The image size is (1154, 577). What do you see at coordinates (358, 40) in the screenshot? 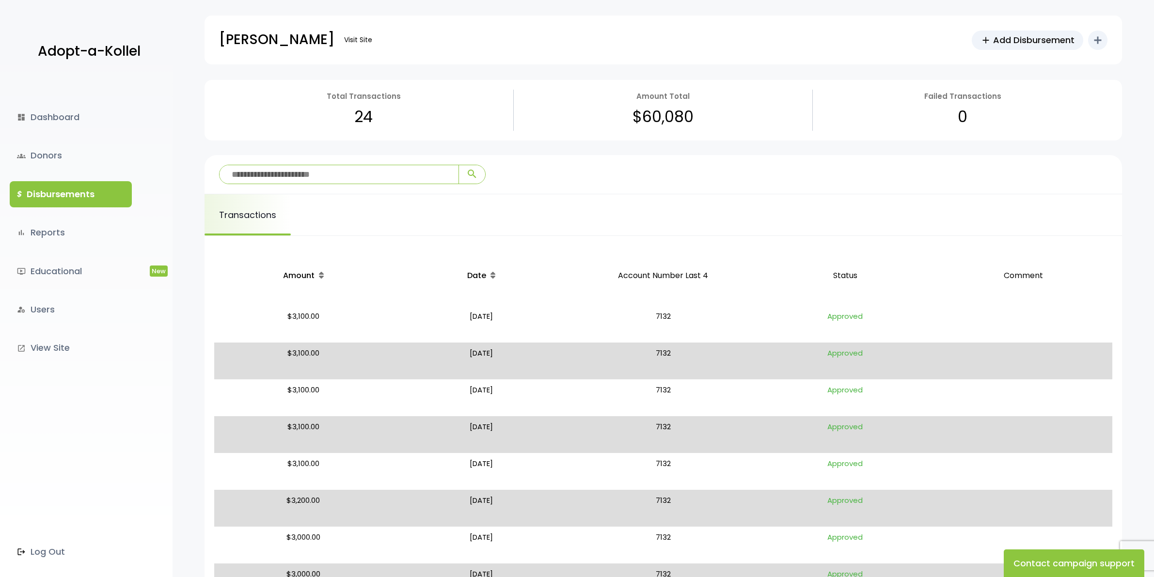
I see `a: Visit Site` at bounding box center [358, 40].